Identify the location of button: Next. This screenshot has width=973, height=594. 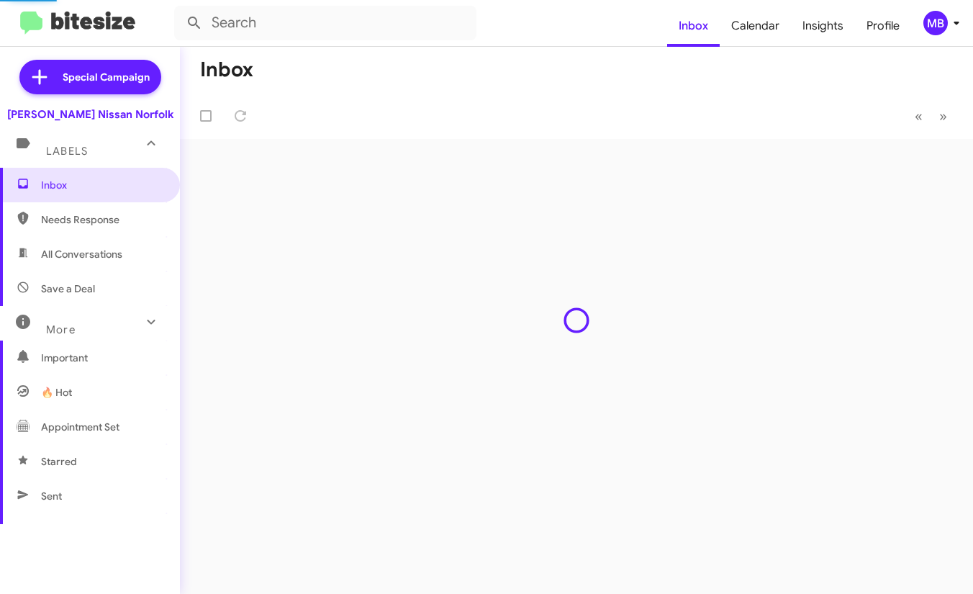
(943, 116).